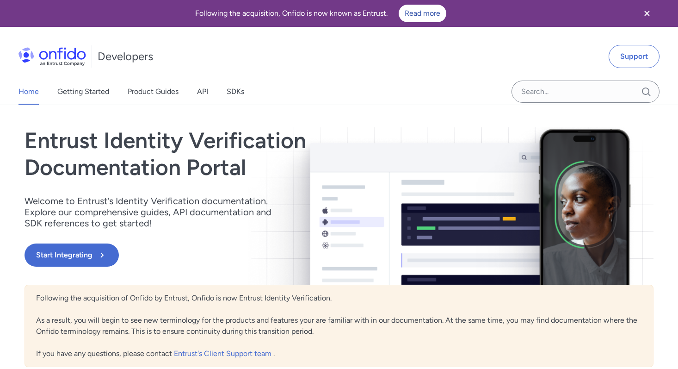 The width and height of the screenshot is (678, 369). I want to click on input: Onfido search input field, so click(586, 92).